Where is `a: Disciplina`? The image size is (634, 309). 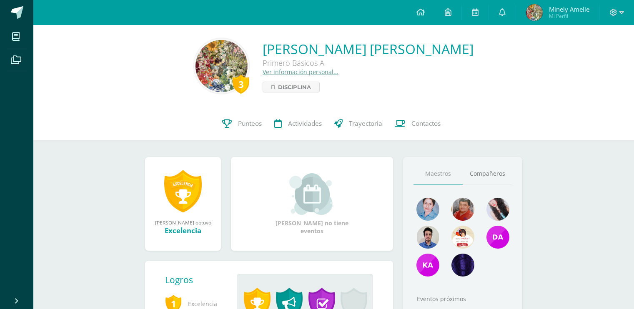
a: Disciplina is located at coordinates (291, 87).